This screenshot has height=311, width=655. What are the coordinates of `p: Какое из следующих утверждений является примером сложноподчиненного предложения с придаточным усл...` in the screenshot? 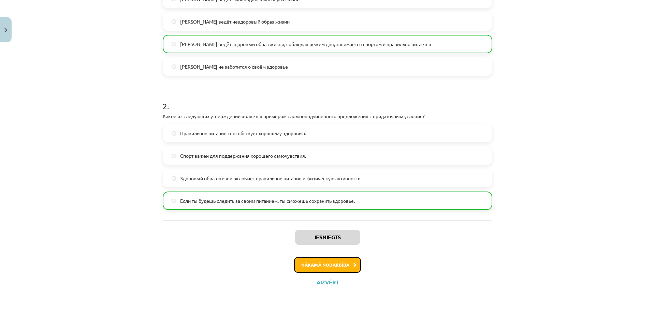 It's located at (328, 116).